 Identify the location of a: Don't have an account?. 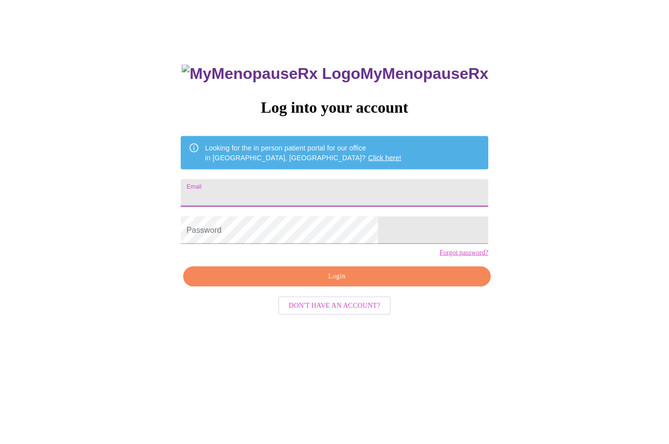
(335, 305).